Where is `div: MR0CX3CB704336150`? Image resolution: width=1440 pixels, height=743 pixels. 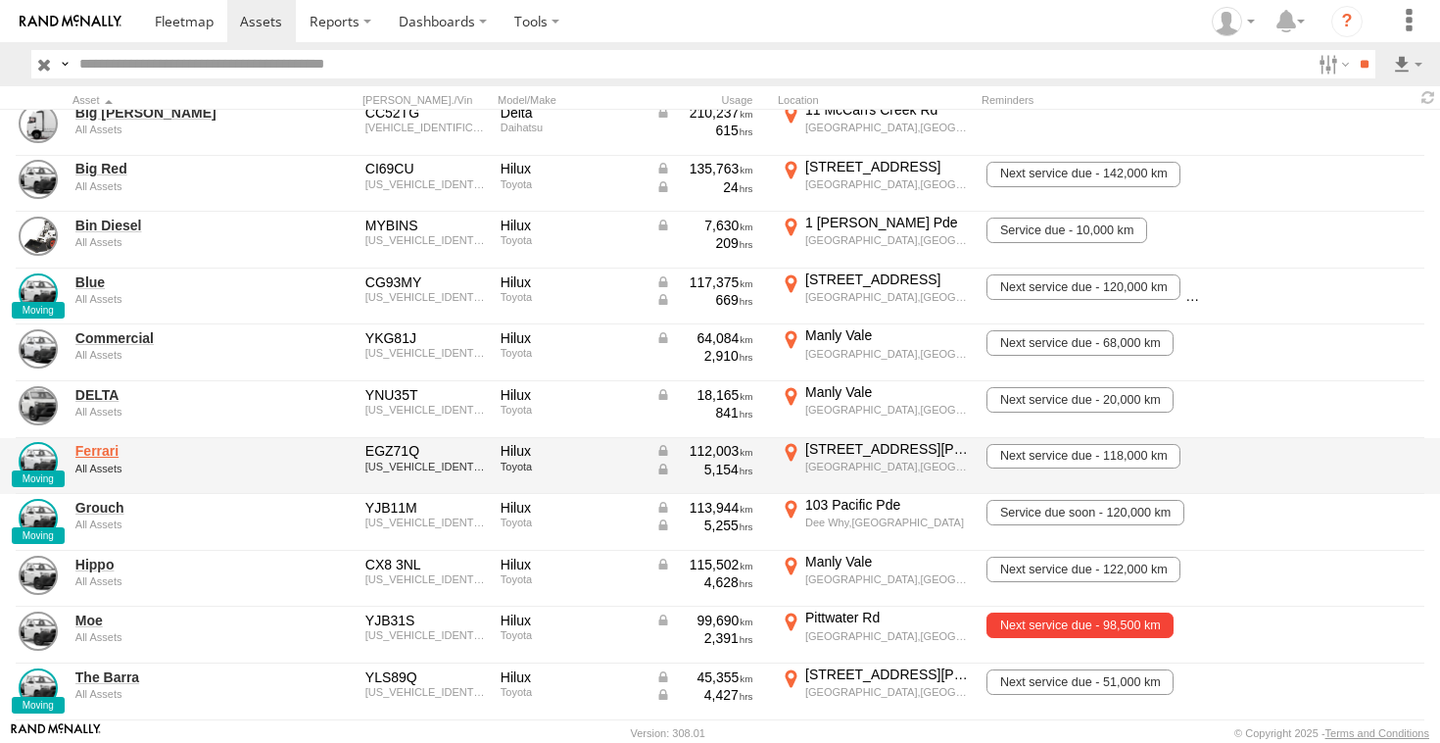
div: MR0CX3CB704336150 is located at coordinates (426, 692).